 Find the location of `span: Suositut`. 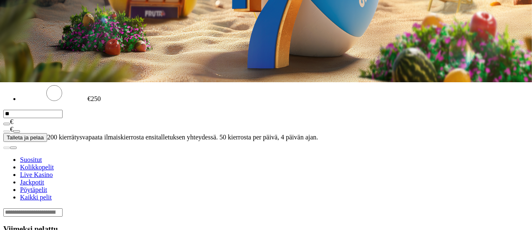

span: Suositut is located at coordinates (31, 159).